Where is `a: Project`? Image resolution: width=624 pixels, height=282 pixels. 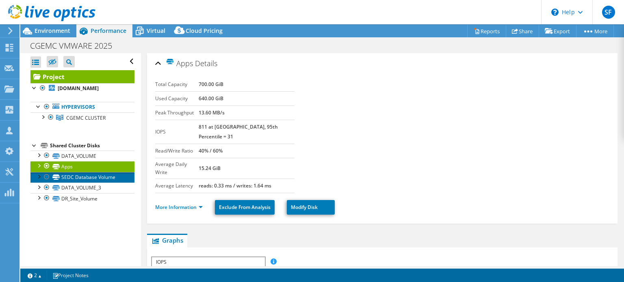 a: Project is located at coordinates (82, 77).